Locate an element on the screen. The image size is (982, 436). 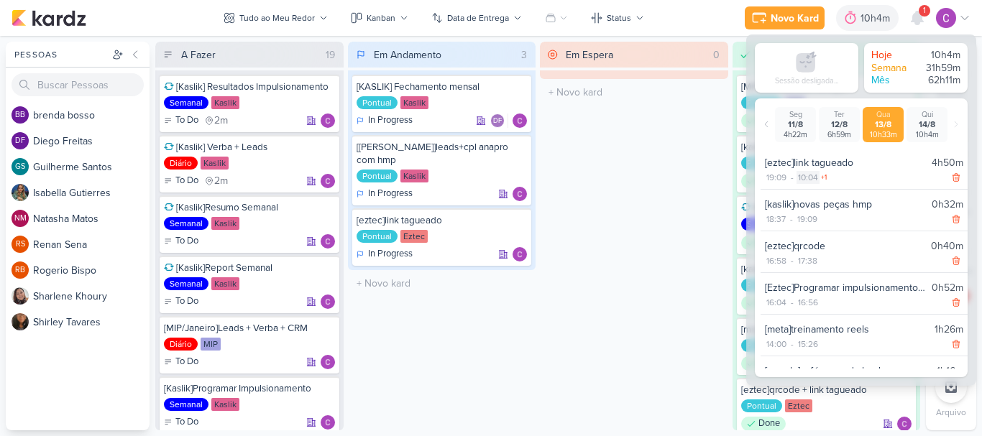
div: 0h52m is located at coordinates (947, 287).